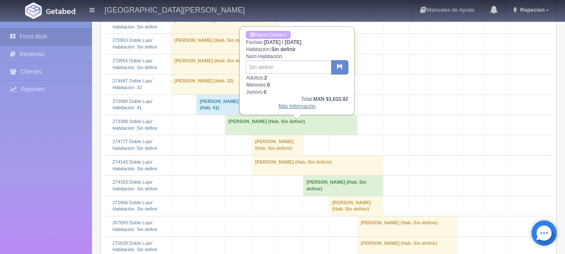 The image size is (565, 254). I want to click on a: 274393 Doble Lujo/Habitación: Sin definir, so click(135, 185).